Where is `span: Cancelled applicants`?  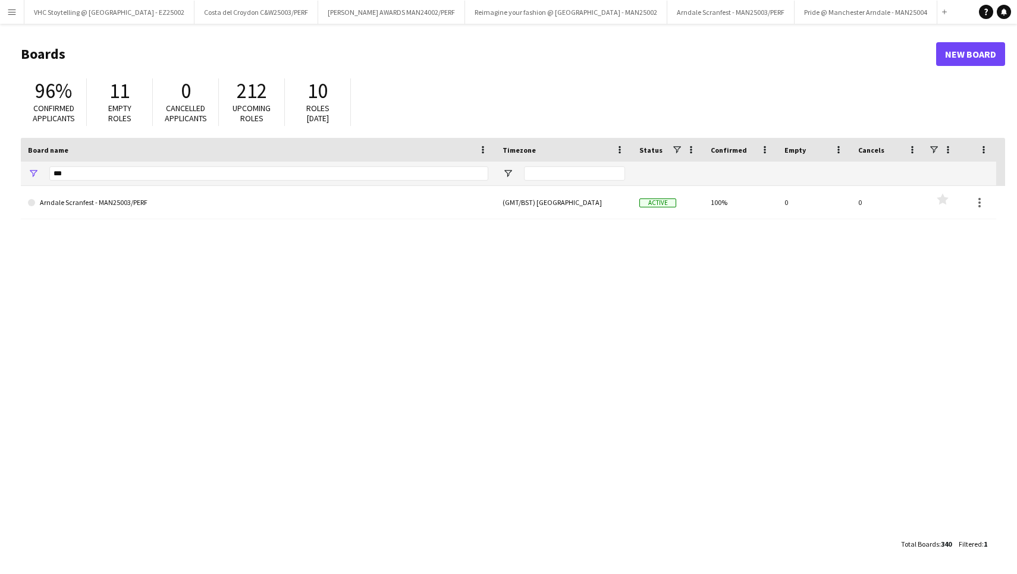 span: Cancelled applicants is located at coordinates (185, 113).